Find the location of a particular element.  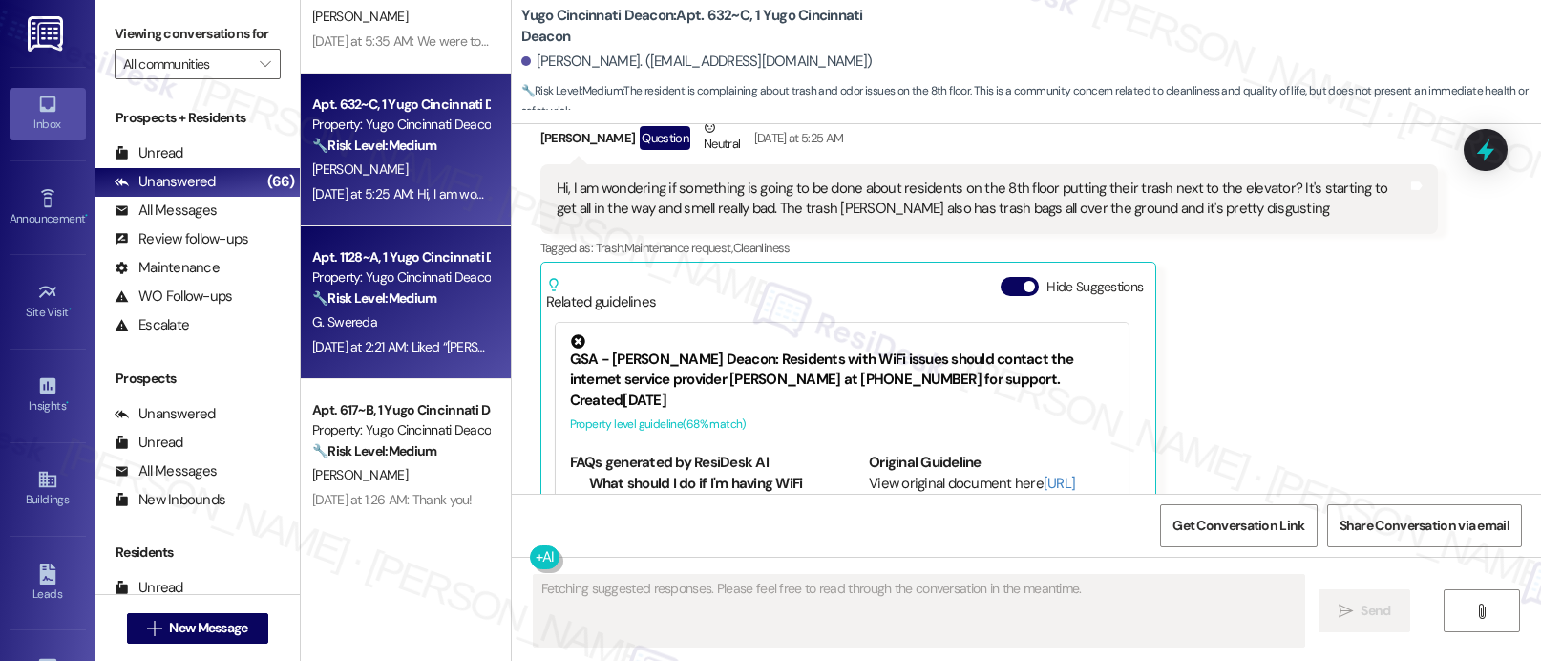

a: Insights • is located at coordinates (48, 395).